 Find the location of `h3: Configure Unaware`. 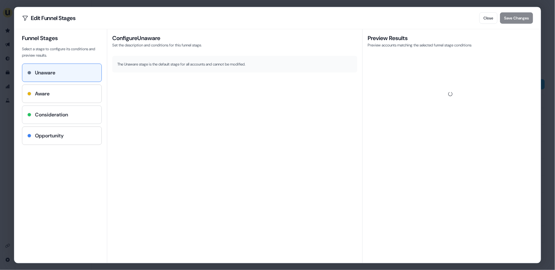

h3: Configure Unaware is located at coordinates (235, 38).